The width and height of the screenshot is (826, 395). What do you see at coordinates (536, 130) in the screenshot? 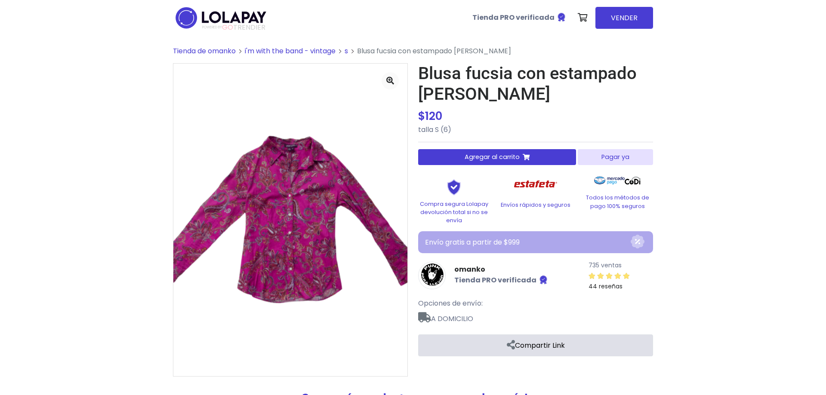
I see `p: talla S (6)` at bounding box center [536, 130].